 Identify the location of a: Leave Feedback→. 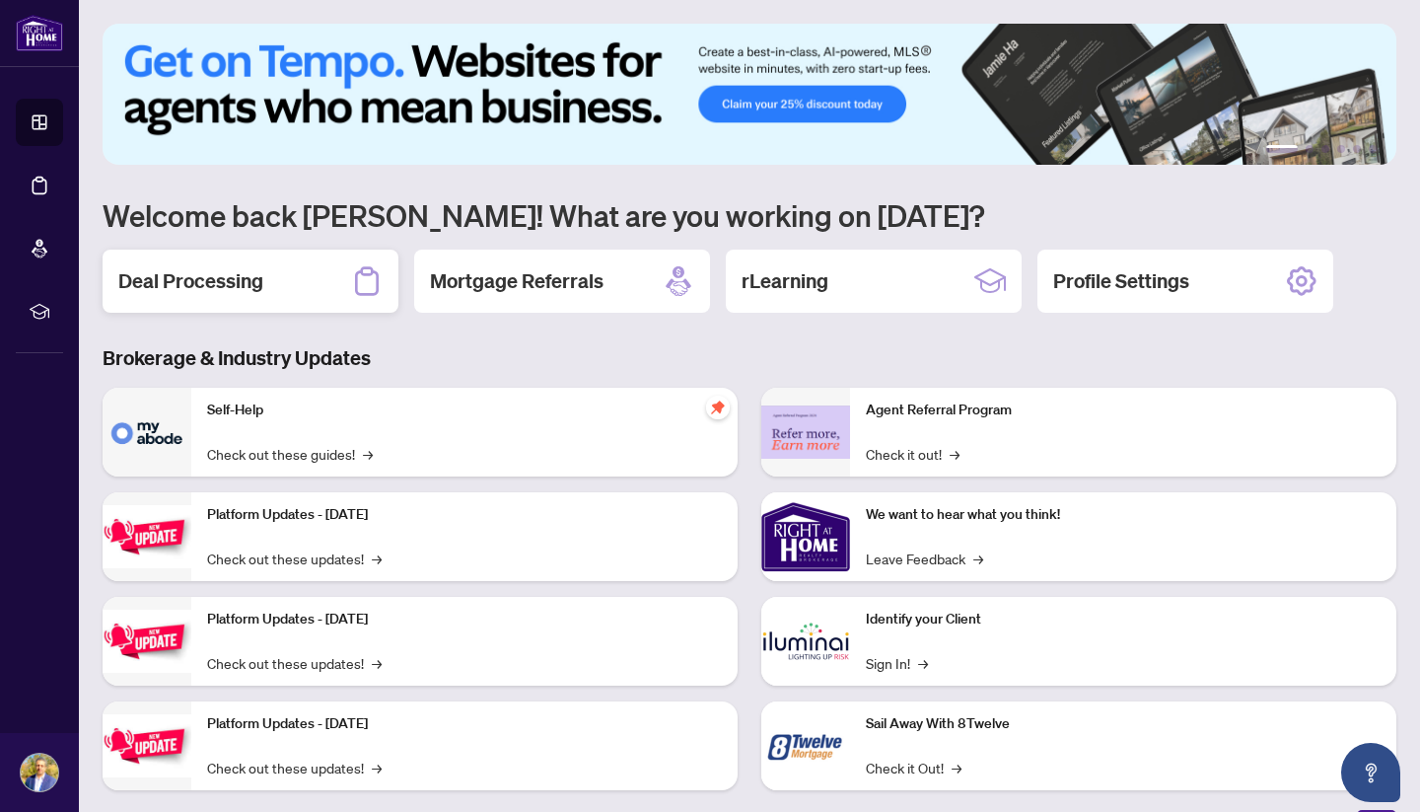
(924, 558).